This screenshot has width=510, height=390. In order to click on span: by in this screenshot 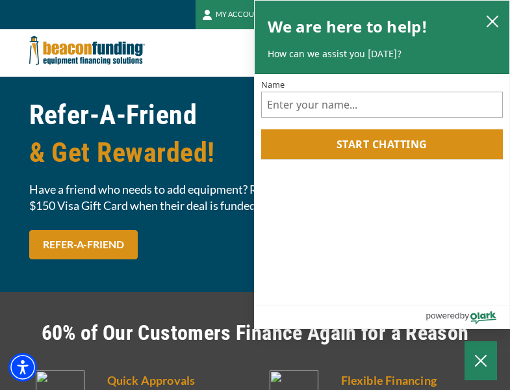, I will do `click(465, 315)`.